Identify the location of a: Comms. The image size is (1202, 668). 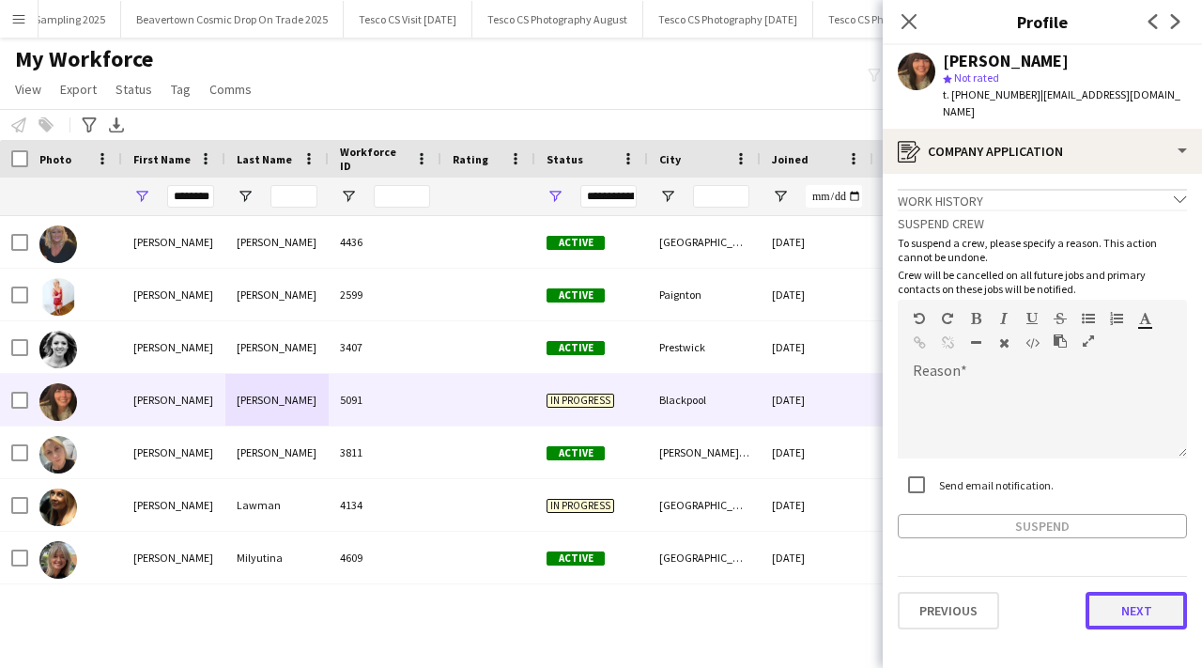
(230, 89).